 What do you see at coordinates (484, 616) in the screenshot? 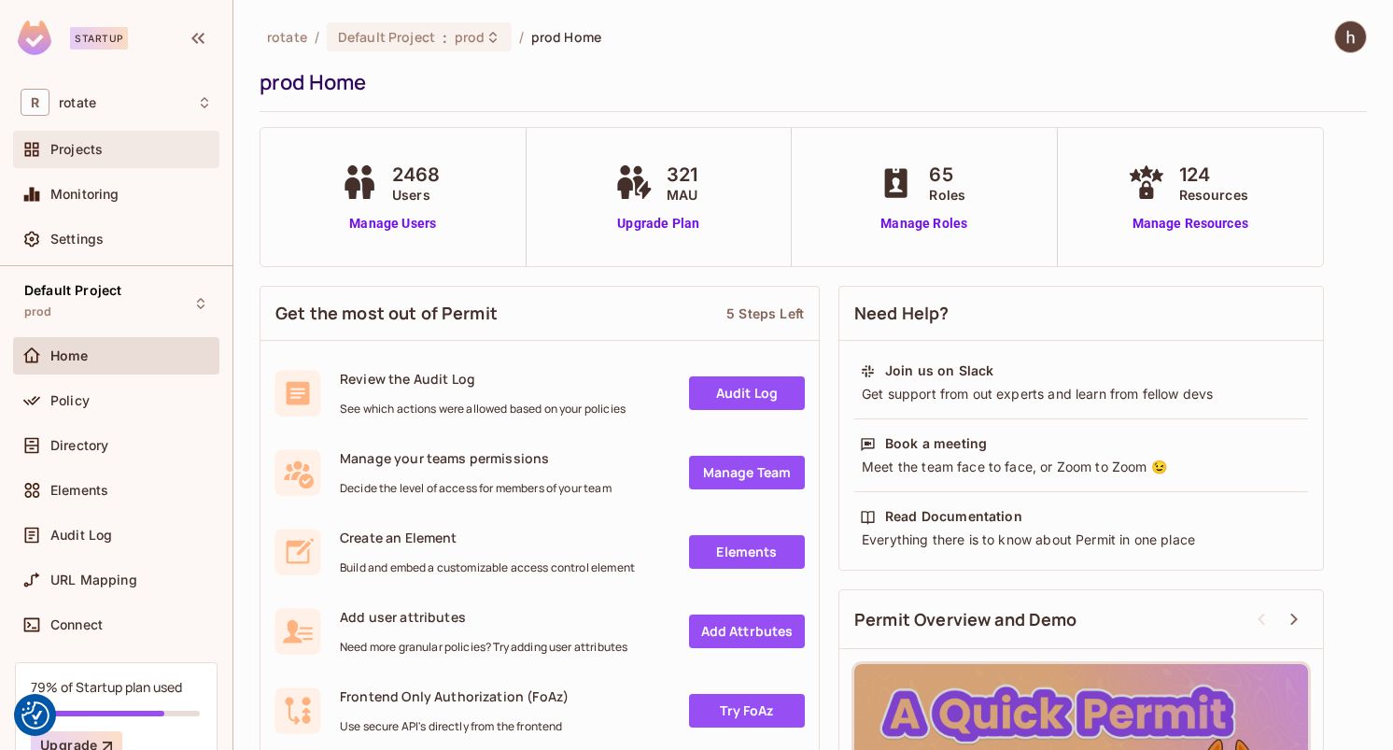
I see `span: Add user attributes` at bounding box center [484, 616].